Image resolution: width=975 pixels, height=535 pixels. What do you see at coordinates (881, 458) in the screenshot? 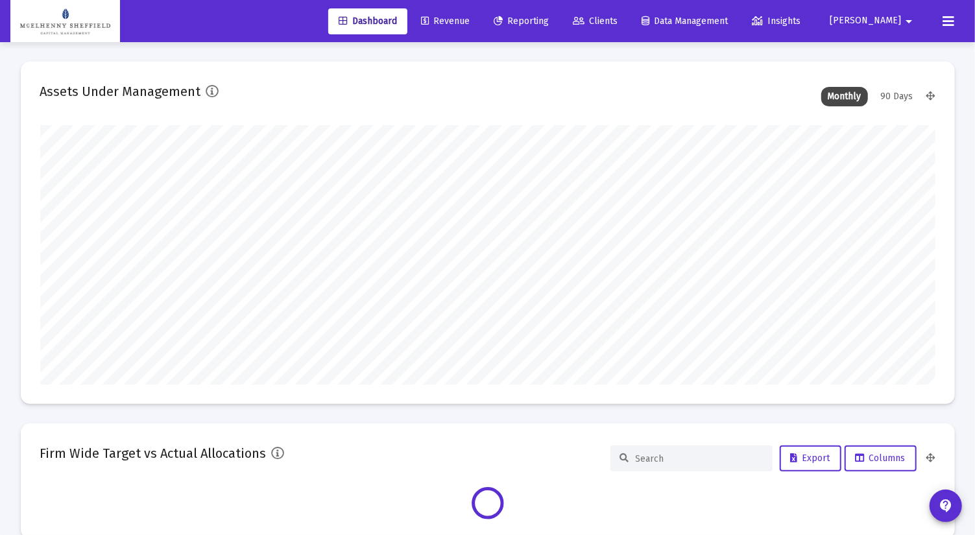
I see `span: Columns` at bounding box center [881, 458].